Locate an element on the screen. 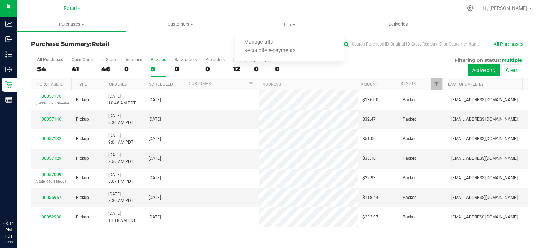 The height and width of the screenshot is (248, 542). a: Amount is located at coordinates (369, 84).